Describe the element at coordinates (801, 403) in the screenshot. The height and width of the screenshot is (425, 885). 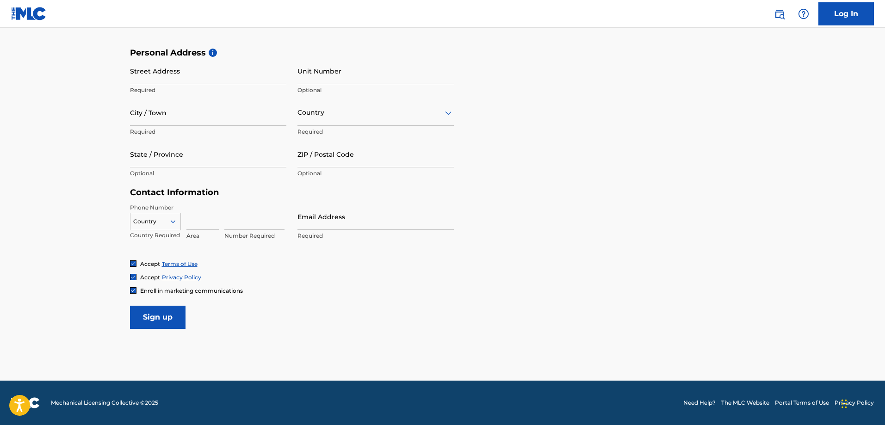
I see `a: Portal Terms of Use` at that location.